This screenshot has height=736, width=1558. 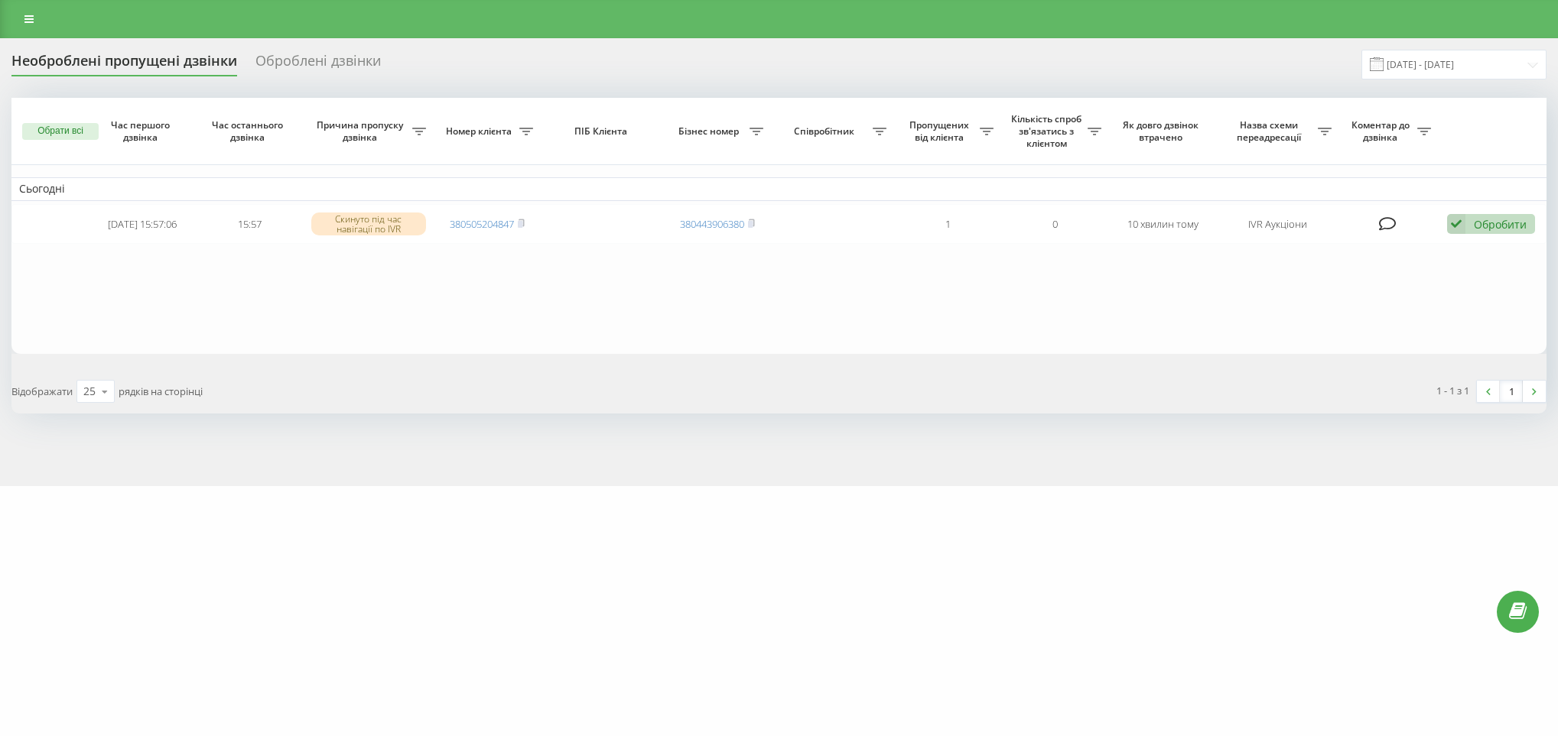 I want to click on button: Обрати всі, so click(x=60, y=132).